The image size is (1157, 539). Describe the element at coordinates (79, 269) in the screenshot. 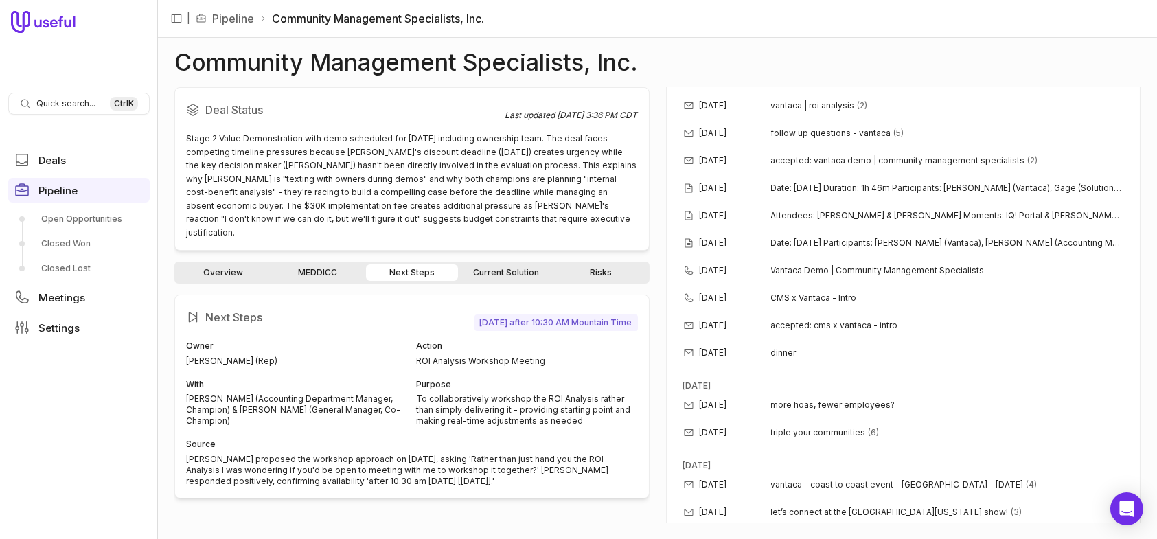

I see `a: Closed Lost` at that location.